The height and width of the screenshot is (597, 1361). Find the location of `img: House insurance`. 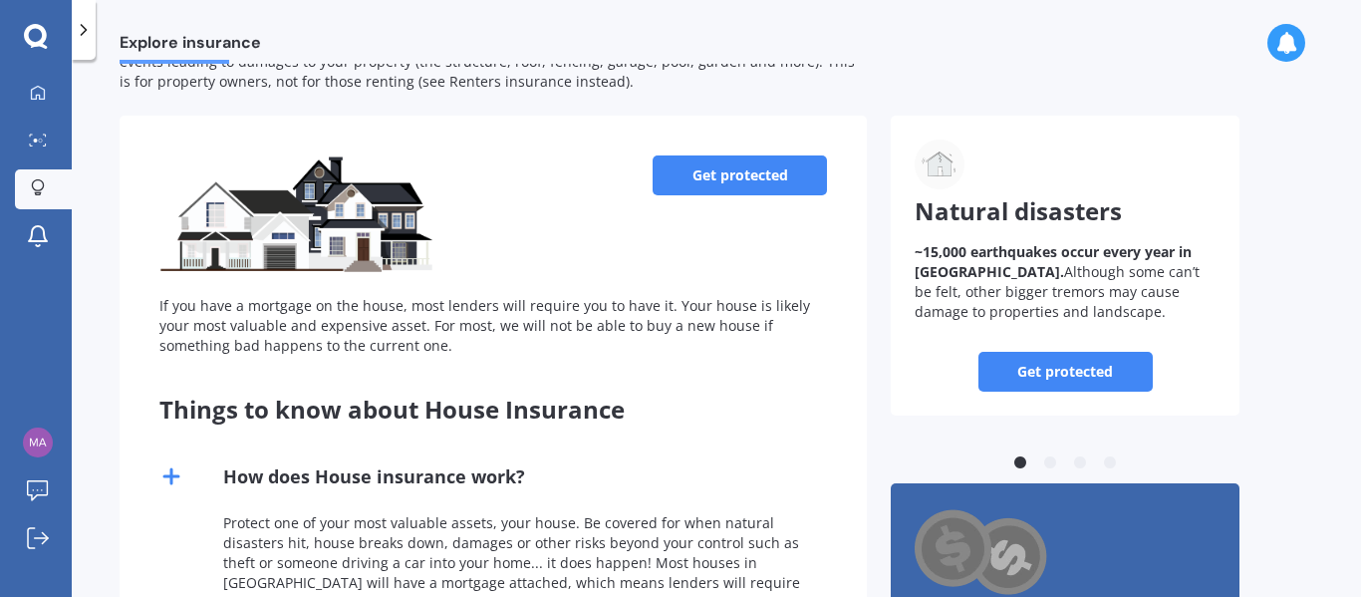

img: House insurance is located at coordinates (297, 215).